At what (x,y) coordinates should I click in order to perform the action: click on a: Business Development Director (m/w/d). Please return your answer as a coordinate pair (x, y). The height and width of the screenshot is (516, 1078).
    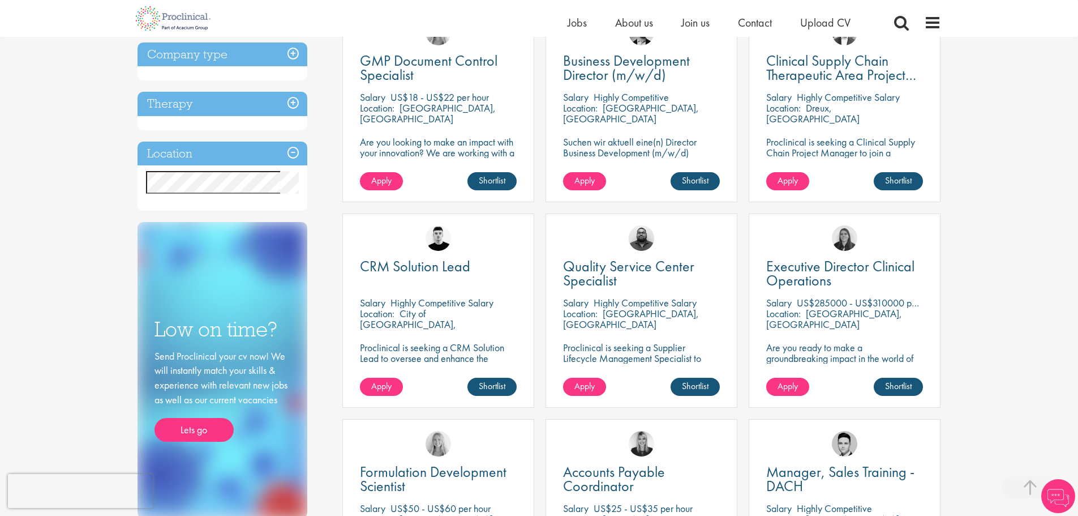
    Looking at the image, I should click on (641, 68).